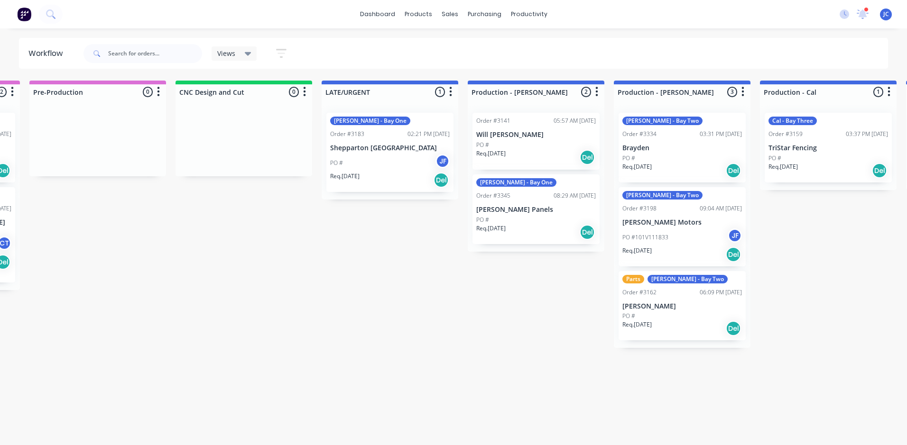 The height and width of the screenshot is (445, 907). I want to click on div: Order #3198, so click(640, 209).